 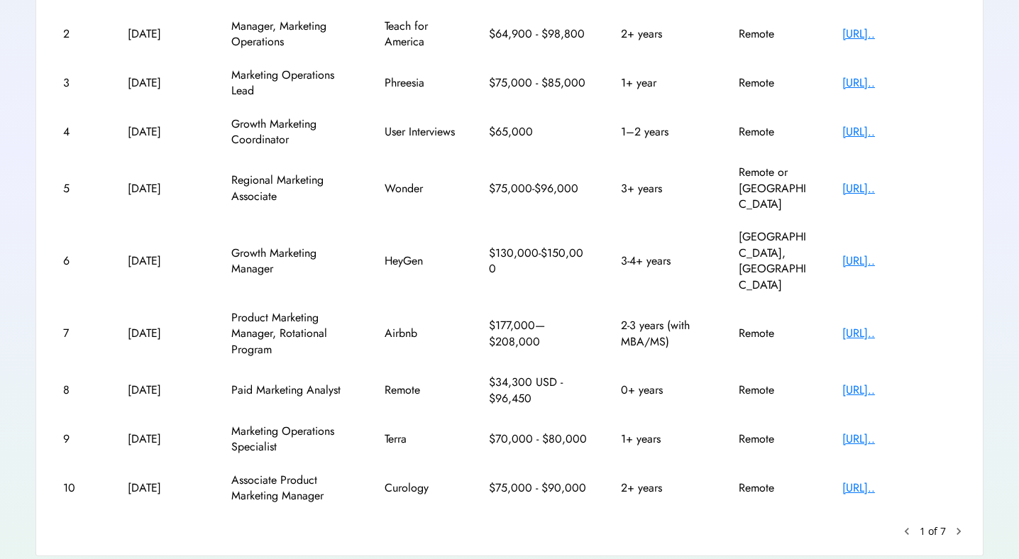 I want to click on div: Airbnb, so click(x=420, y=334).